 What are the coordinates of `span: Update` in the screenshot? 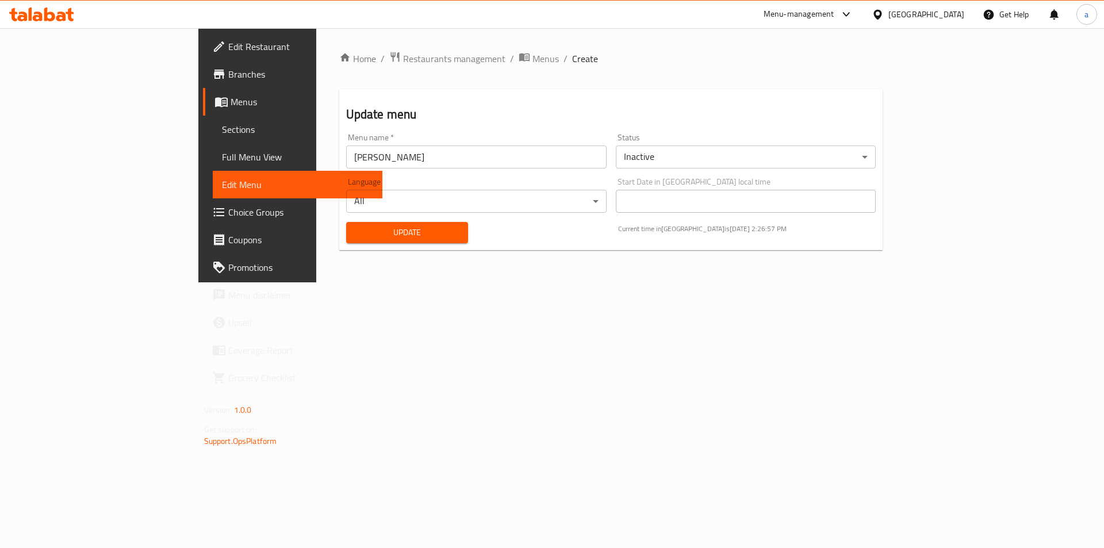 It's located at (407, 232).